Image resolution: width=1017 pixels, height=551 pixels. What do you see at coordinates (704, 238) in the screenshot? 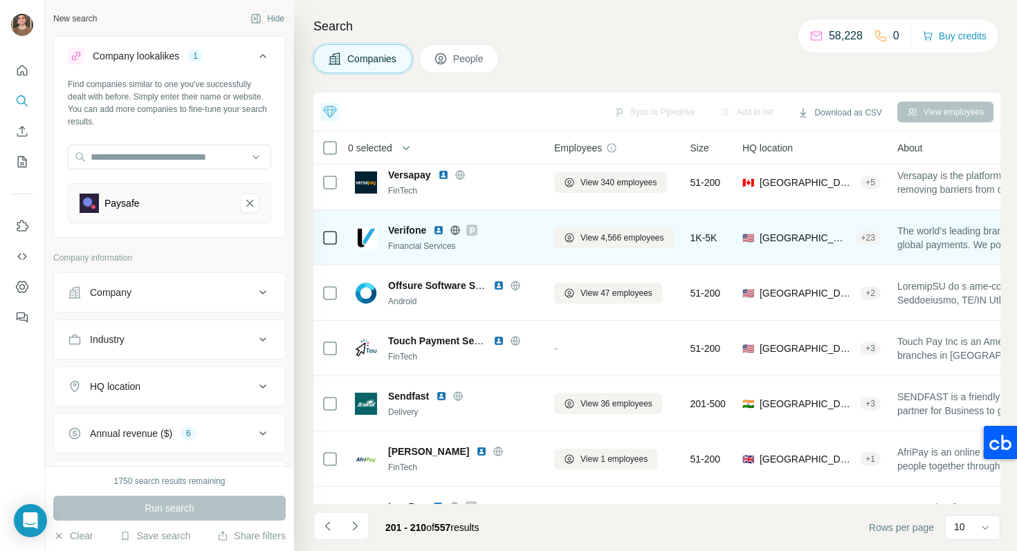
I see `span: 1K-5K` at bounding box center [704, 238].